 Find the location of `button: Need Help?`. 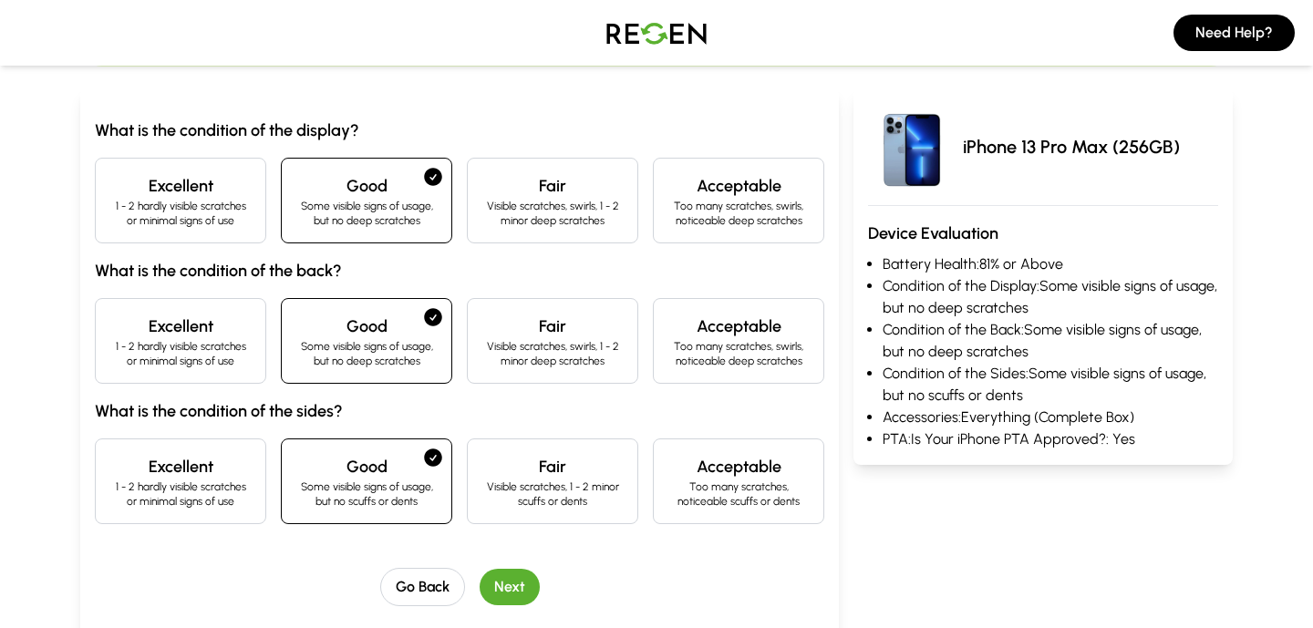

button: Need Help? is located at coordinates (1234, 33).